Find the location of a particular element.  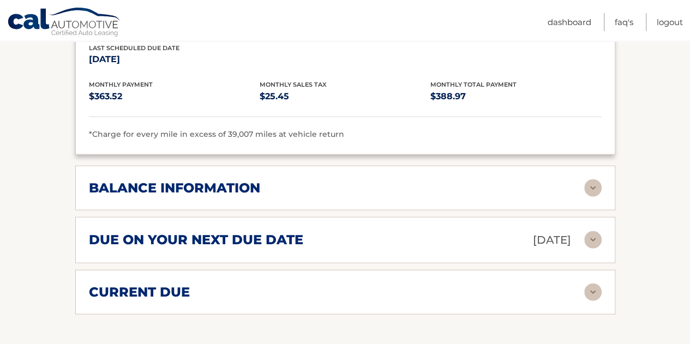

span: Last Scheduled Due Date is located at coordinates (134, 48).